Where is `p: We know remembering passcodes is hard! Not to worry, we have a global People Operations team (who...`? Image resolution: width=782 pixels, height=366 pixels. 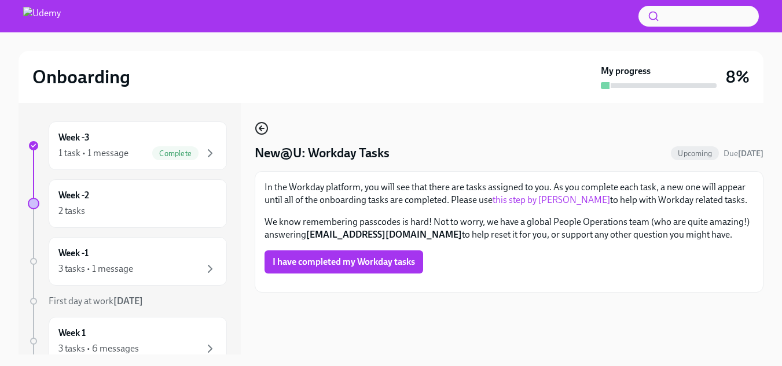 p: We know remembering passcodes is hard! Not to worry, we have a global People Operations team (who... is located at coordinates (509, 229).